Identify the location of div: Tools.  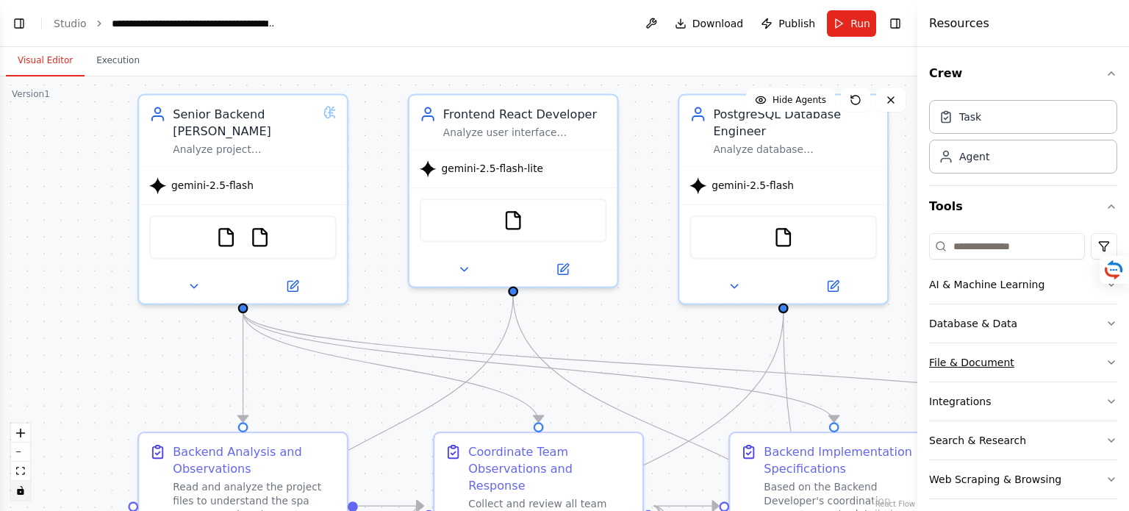
(1023, 369).